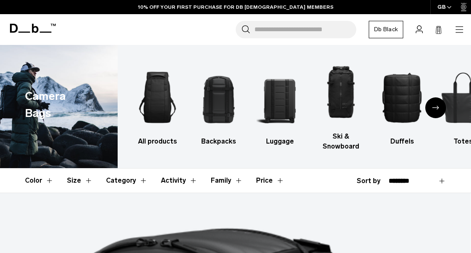 The image size is (471, 253). What do you see at coordinates (218, 104) in the screenshot?
I see `a: Db Backpacks` at bounding box center [218, 104].